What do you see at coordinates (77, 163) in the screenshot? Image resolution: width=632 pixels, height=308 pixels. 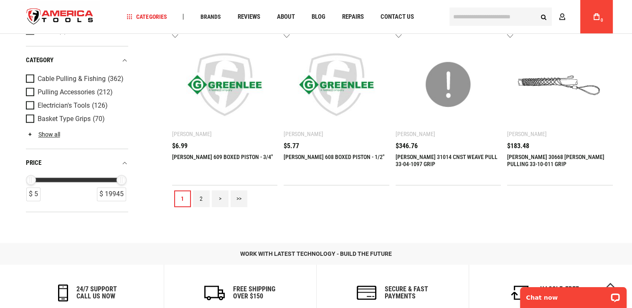 I see `div: price` at bounding box center [77, 163].